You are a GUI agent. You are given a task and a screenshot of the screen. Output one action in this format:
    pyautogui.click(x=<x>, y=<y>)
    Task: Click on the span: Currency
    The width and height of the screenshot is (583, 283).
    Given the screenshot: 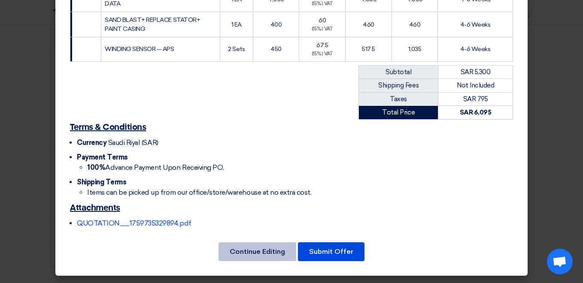 What is the action you would take?
    pyautogui.click(x=91, y=142)
    